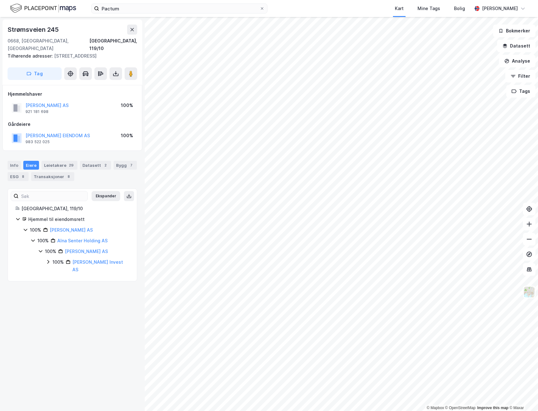  Describe the element at coordinates (399, 8) in the screenshot. I see `div: Kart` at that location.